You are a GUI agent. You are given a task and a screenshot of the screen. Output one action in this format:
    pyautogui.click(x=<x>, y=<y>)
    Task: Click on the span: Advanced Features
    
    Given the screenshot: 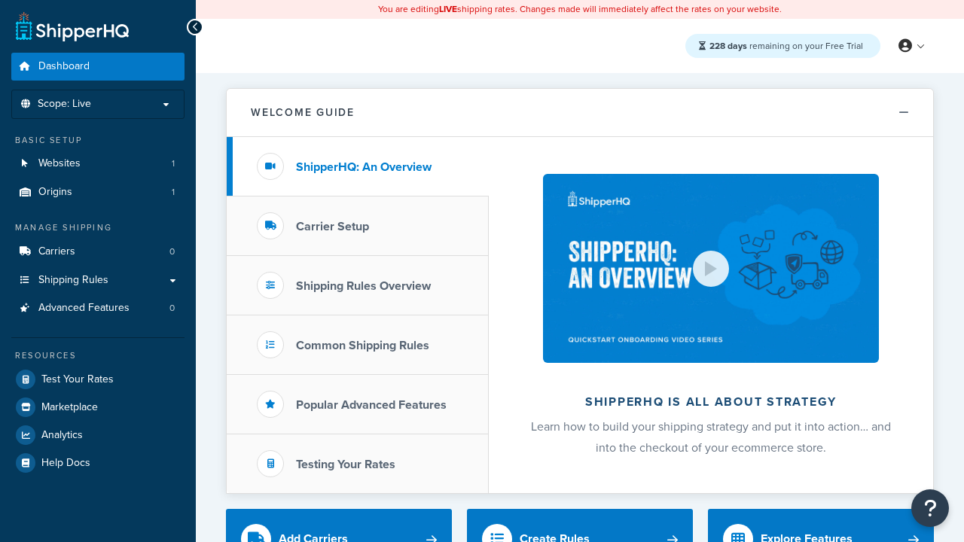 What is the action you would take?
    pyautogui.click(x=84, y=308)
    